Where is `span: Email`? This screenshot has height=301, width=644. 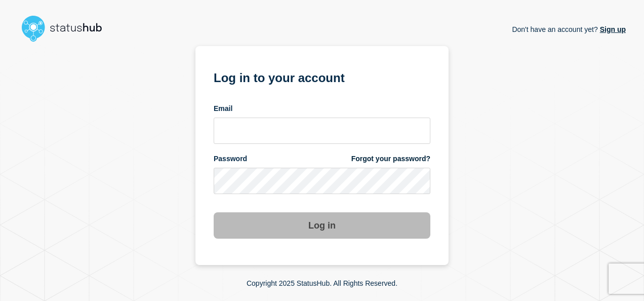 span: Email is located at coordinates (223, 108).